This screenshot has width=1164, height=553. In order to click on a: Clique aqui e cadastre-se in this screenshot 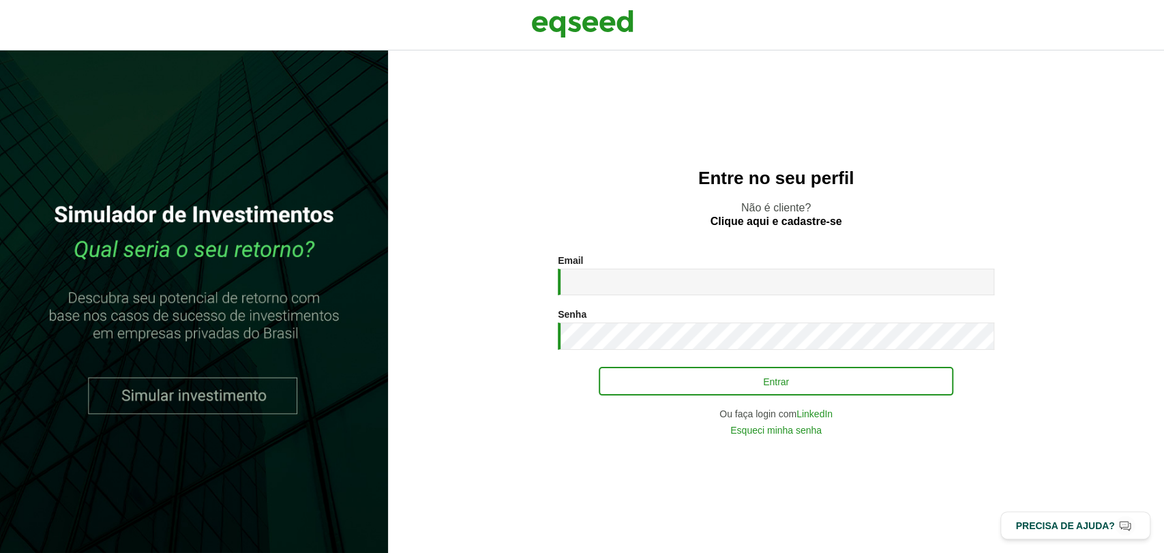, I will do `click(776, 222)`.